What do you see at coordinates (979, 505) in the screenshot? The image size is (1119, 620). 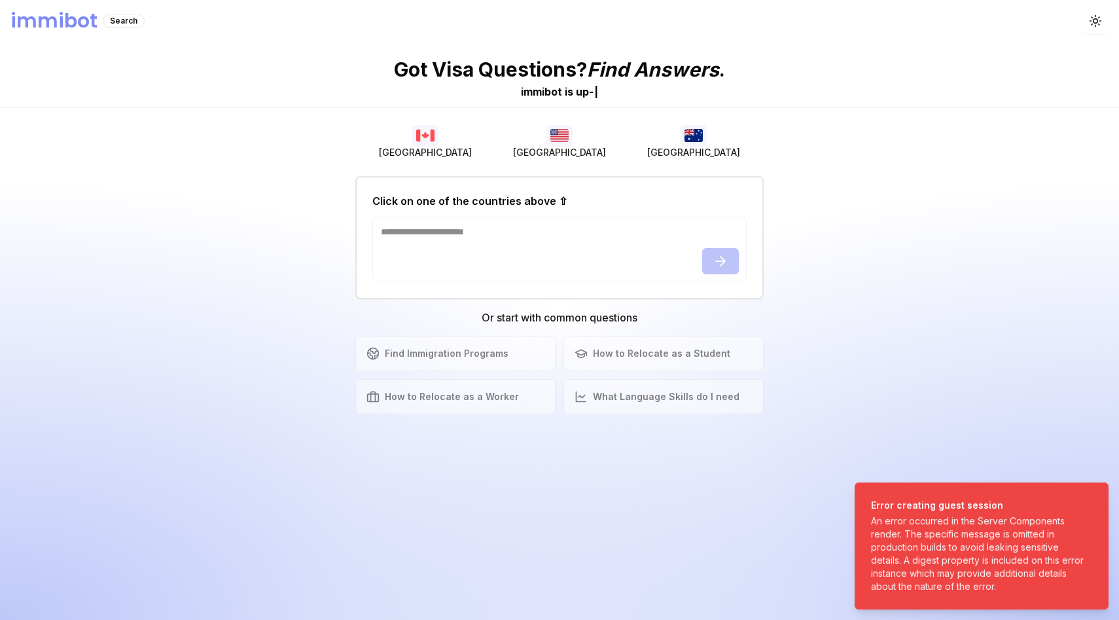 I see `div: Error creating guest session` at bounding box center [979, 505].